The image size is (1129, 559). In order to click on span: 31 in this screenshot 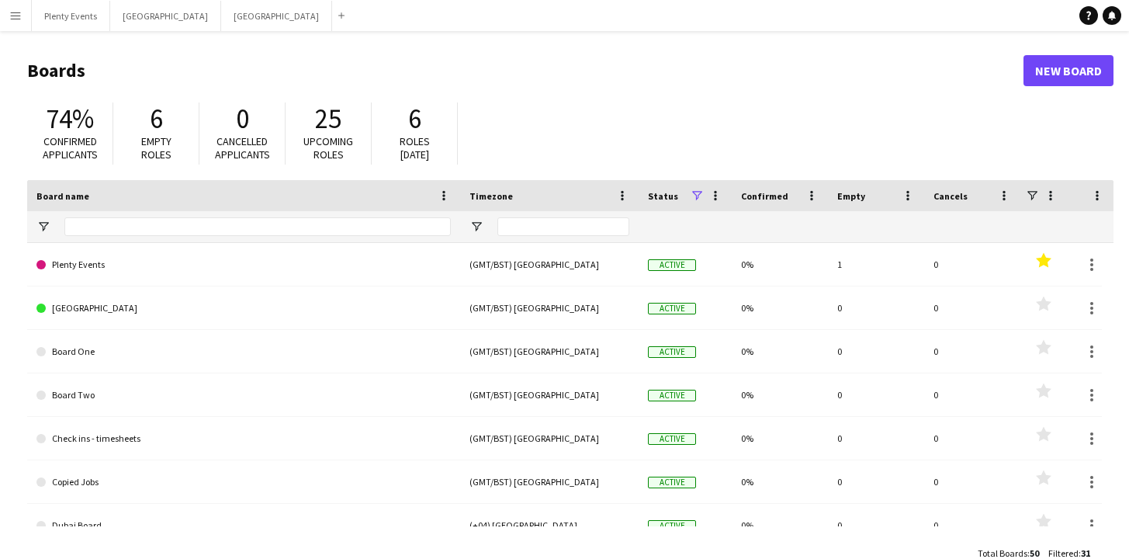, I will do `click(1086, 552)`.